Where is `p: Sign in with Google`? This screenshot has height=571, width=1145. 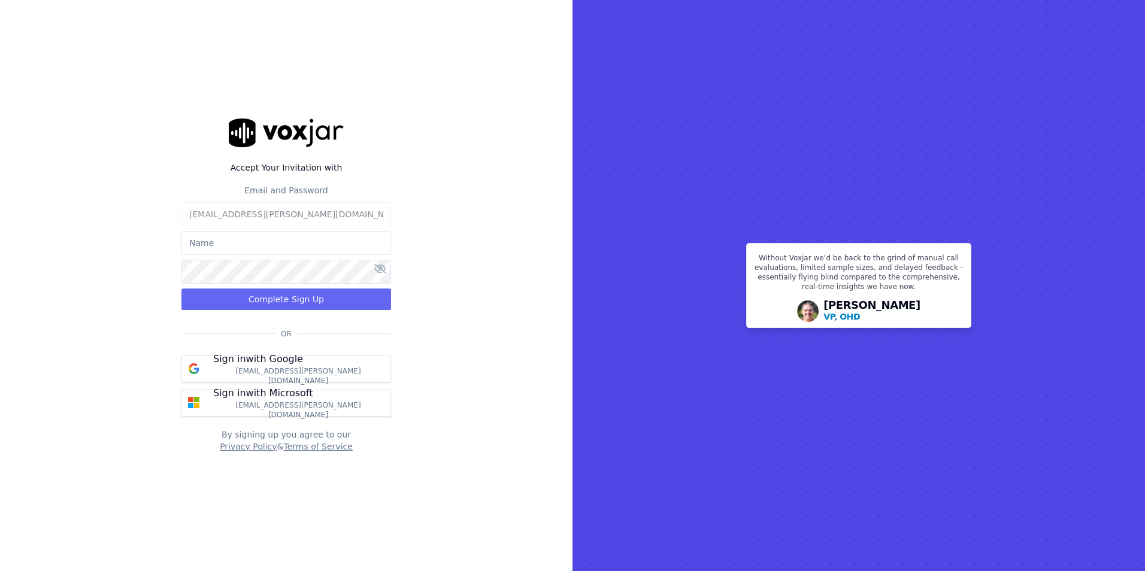
p: Sign in with Google is located at coordinates (258, 359).